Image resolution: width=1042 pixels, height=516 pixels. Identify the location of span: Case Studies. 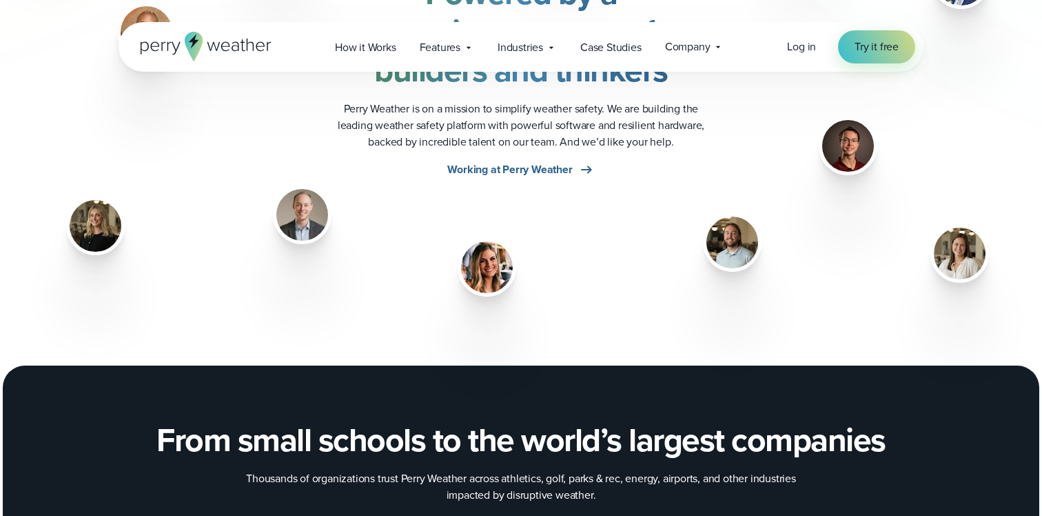
(611, 48).